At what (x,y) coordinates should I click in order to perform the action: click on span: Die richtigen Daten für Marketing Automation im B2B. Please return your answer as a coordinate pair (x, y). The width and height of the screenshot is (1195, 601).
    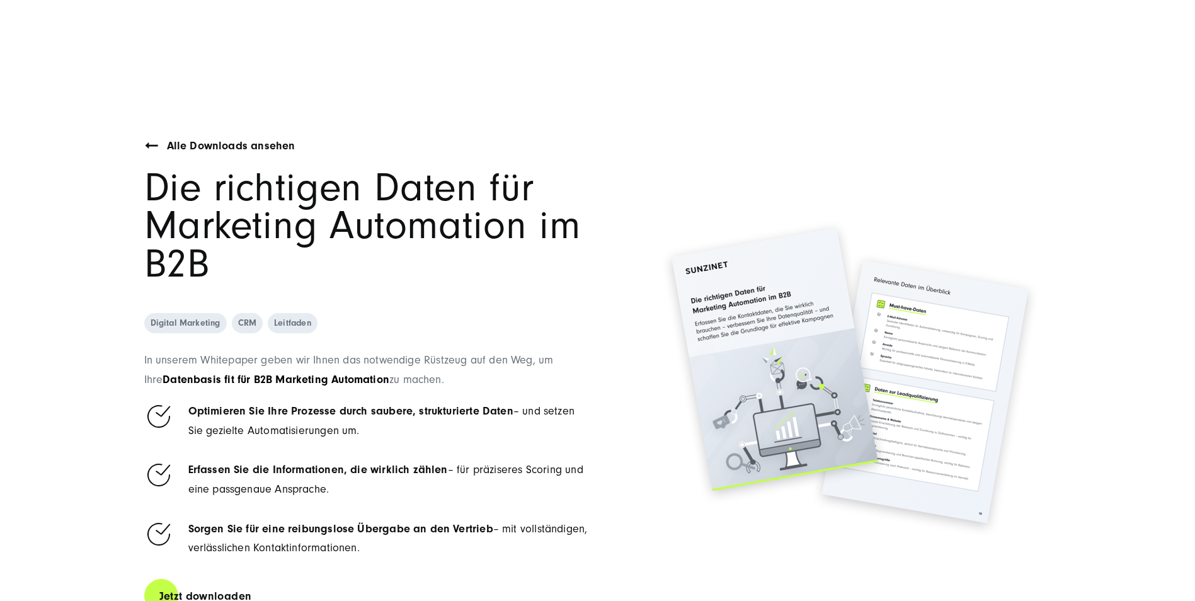
    Looking at the image, I should click on (362, 226).